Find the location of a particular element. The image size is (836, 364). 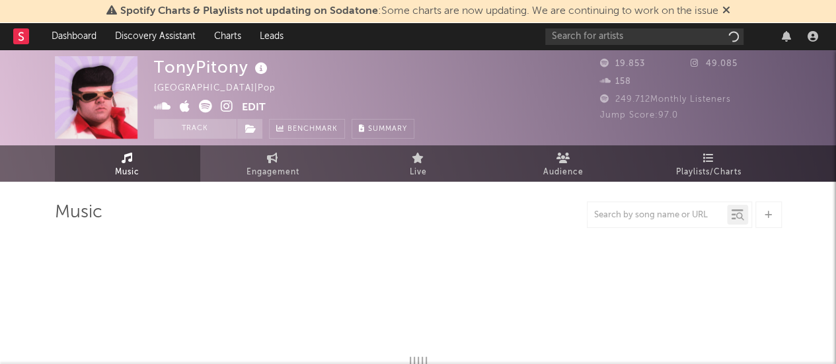

span: Spotify Charts & Playlists not updating on Sodatone is located at coordinates (249, 11).